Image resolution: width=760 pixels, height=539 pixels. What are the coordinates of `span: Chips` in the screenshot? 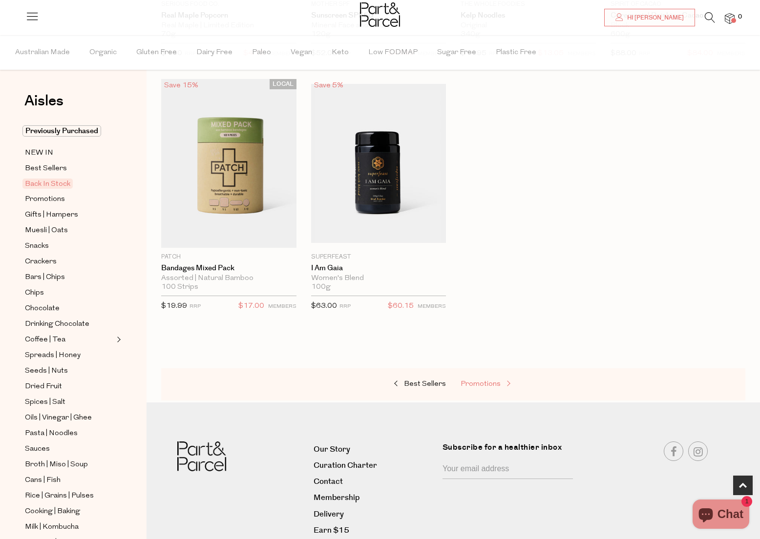 It's located at (34, 293).